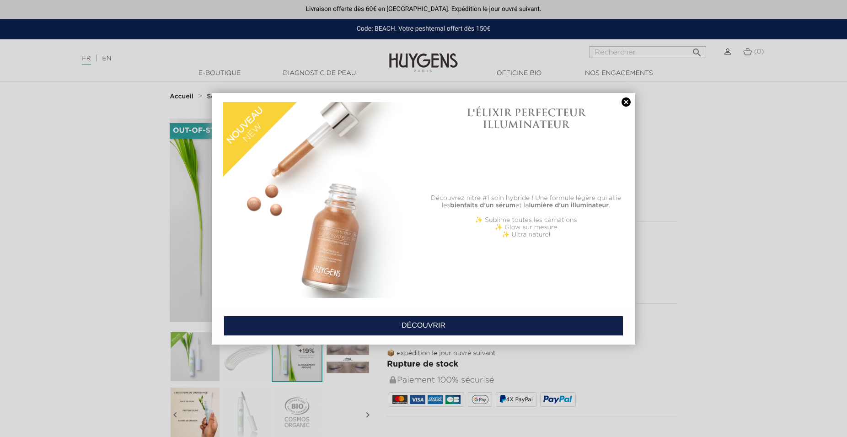 The image size is (847, 437). Describe the element at coordinates (526, 235) in the screenshot. I see `p: ✨ Ultra naturel` at that location.